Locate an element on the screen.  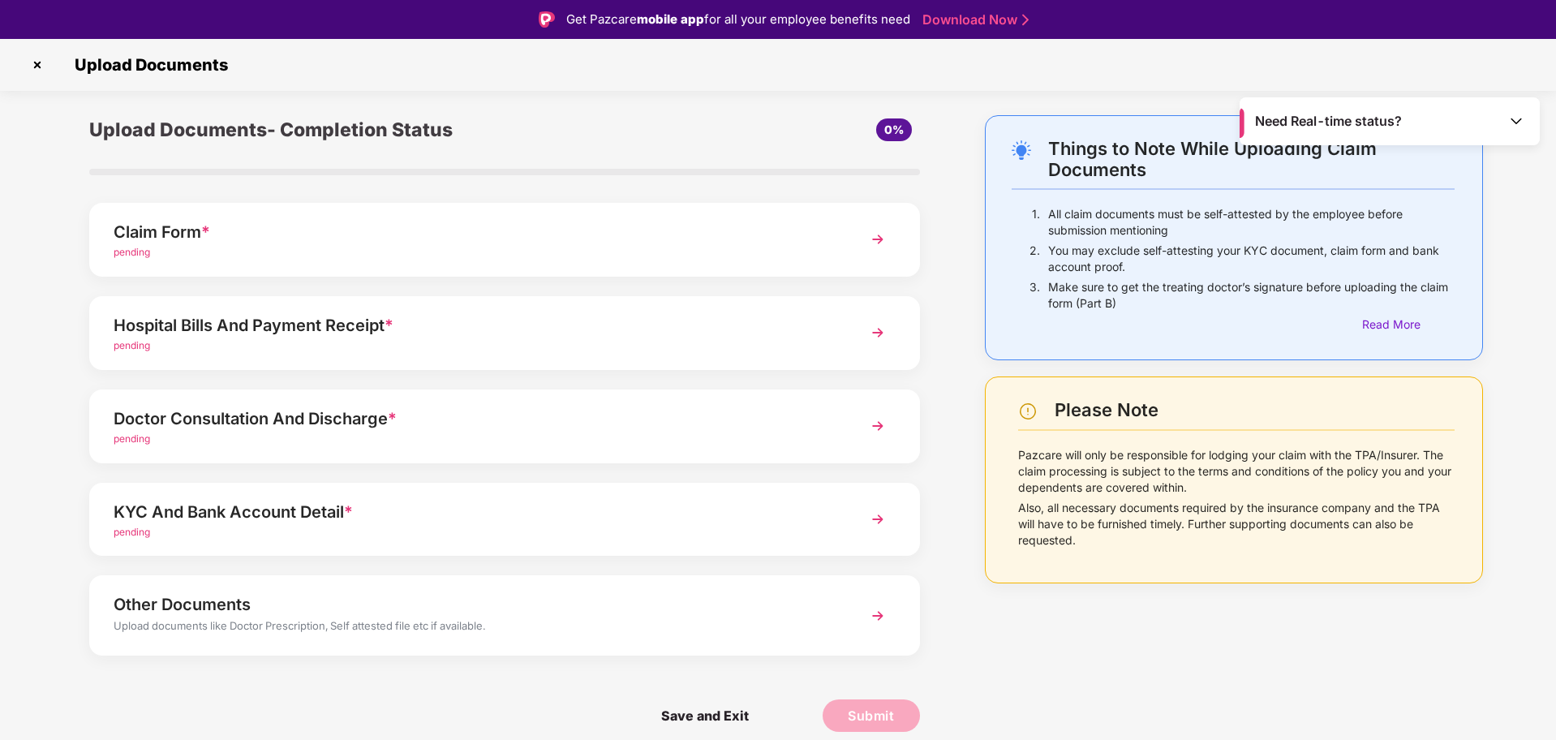
a: Download Now is located at coordinates (973, 19).